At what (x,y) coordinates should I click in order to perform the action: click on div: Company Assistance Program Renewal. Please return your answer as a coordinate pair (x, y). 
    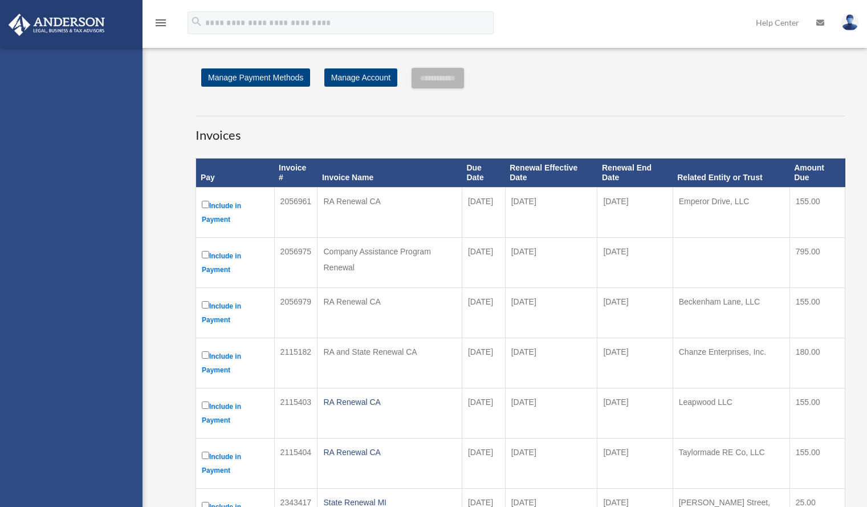
    Looking at the image, I should click on (389, 259).